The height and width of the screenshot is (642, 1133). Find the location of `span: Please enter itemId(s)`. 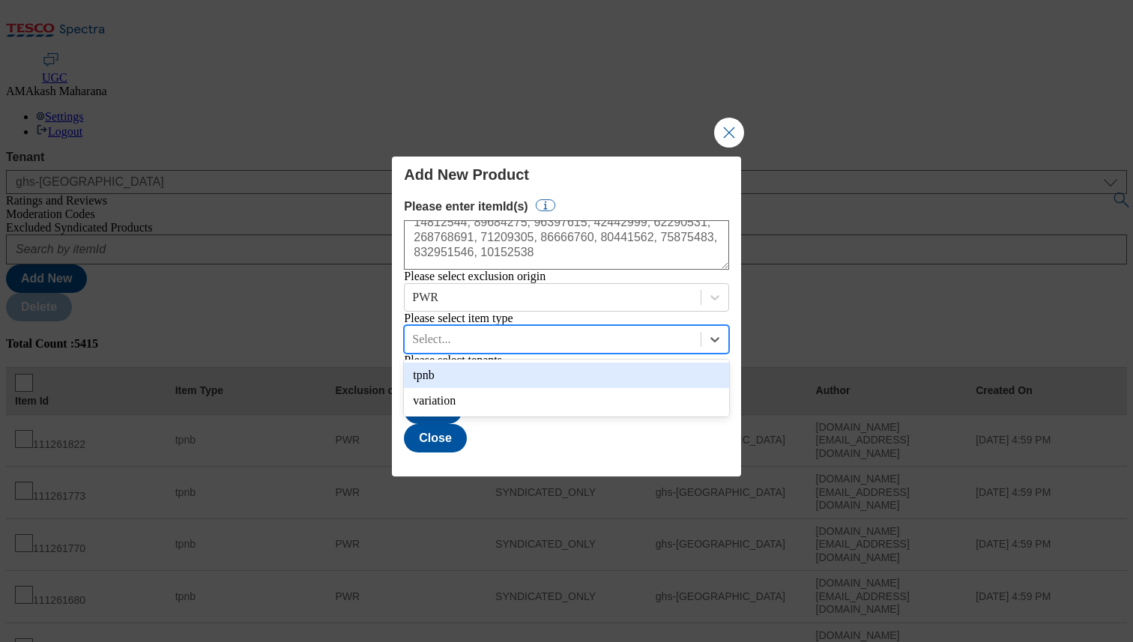

span: Please enter itemId(s) is located at coordinates (465, 207).